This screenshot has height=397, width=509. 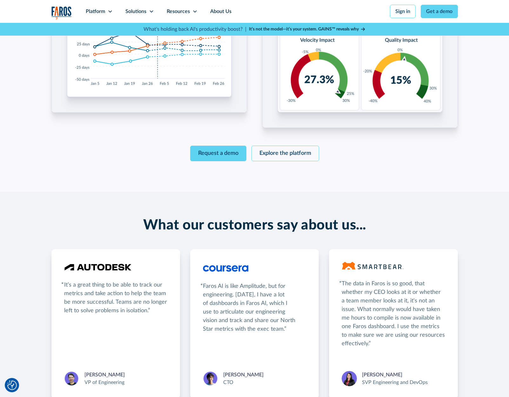 I want to click on p: What's holding back AI's productivity boost? |, so click(x=195, y=29).